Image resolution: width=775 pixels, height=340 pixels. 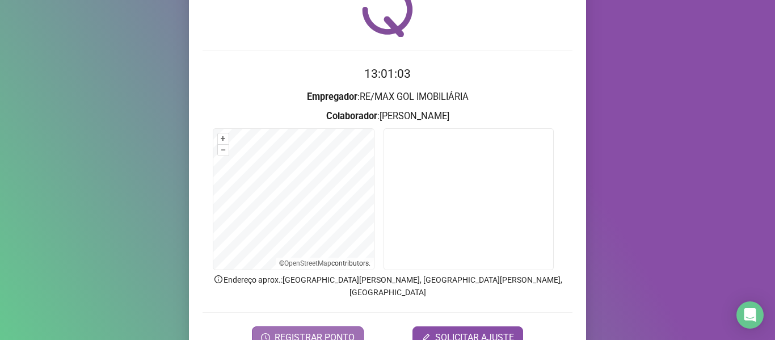 I want to click on div: Open Intercom Messenger, so click(x=750, y=315).